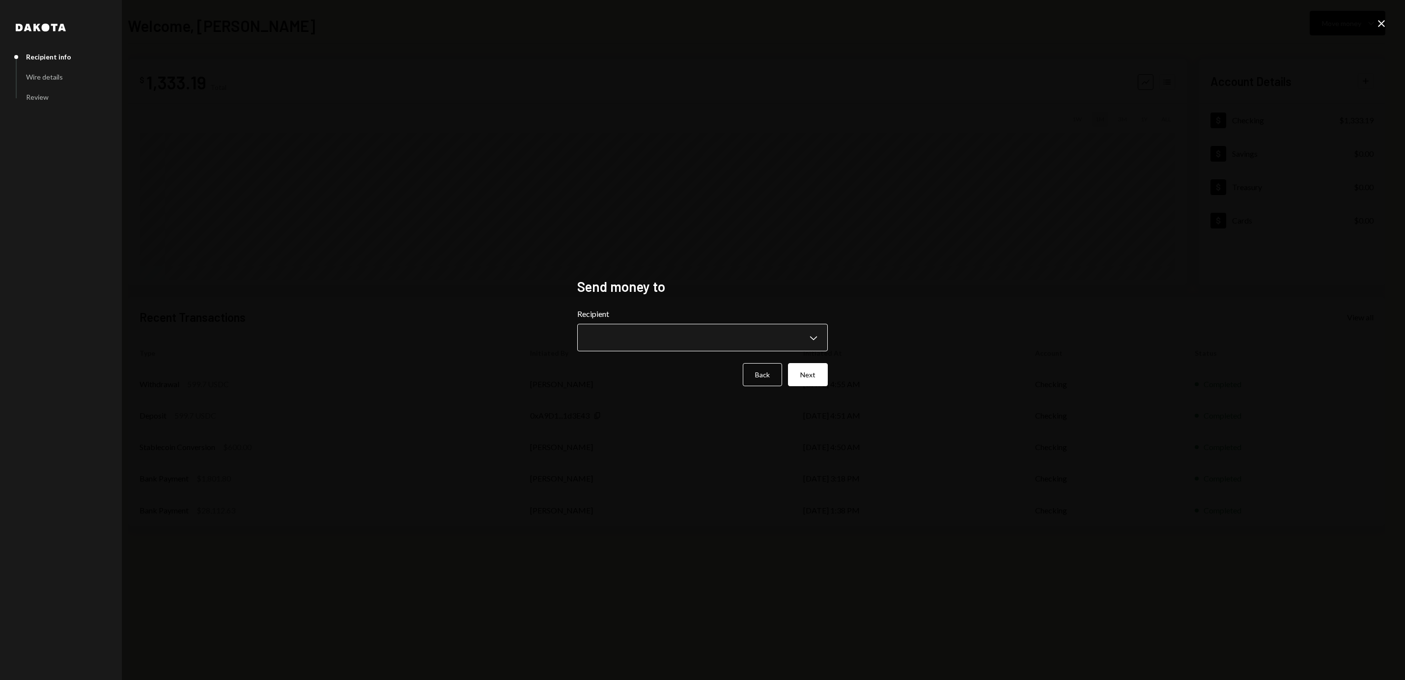 This screenshot has width=1405, height=680. What do you see at coordinates (37, 97) in the screenshot?
I see `div: Review` at bounding box center [37, 97].